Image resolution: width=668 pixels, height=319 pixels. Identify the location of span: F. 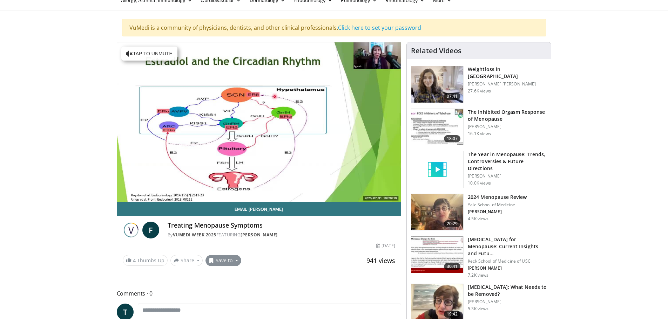
(151, 230).